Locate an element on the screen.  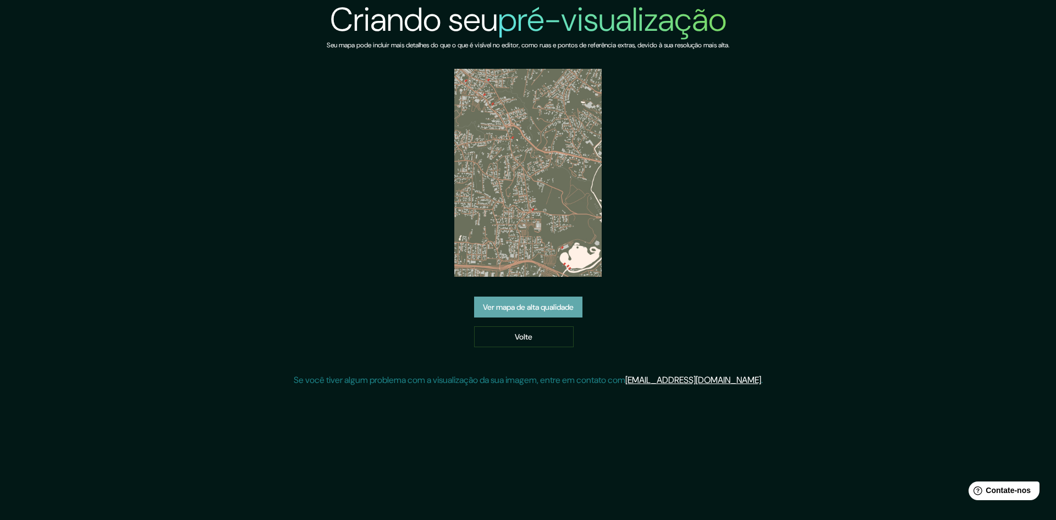
font: Seu mapa pode incluir mais detalhes do que o que é visível no editor, como ruas e pontos de refer... is located at coordinates (528, 45).